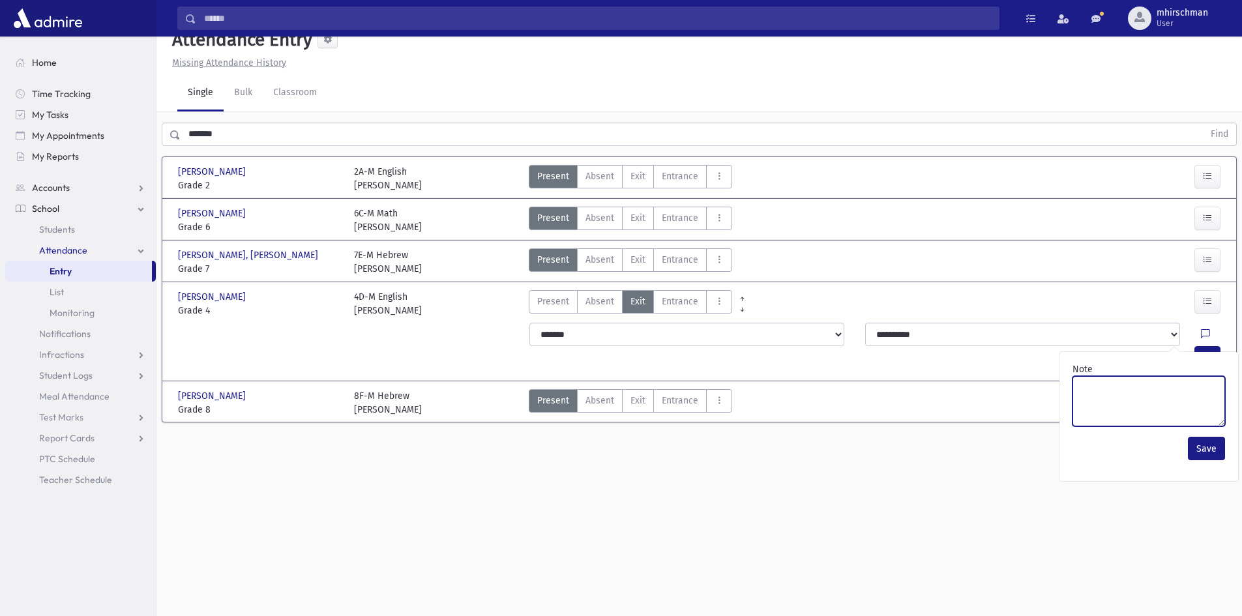  I want to click on span: My Reports, so click(55, 156).